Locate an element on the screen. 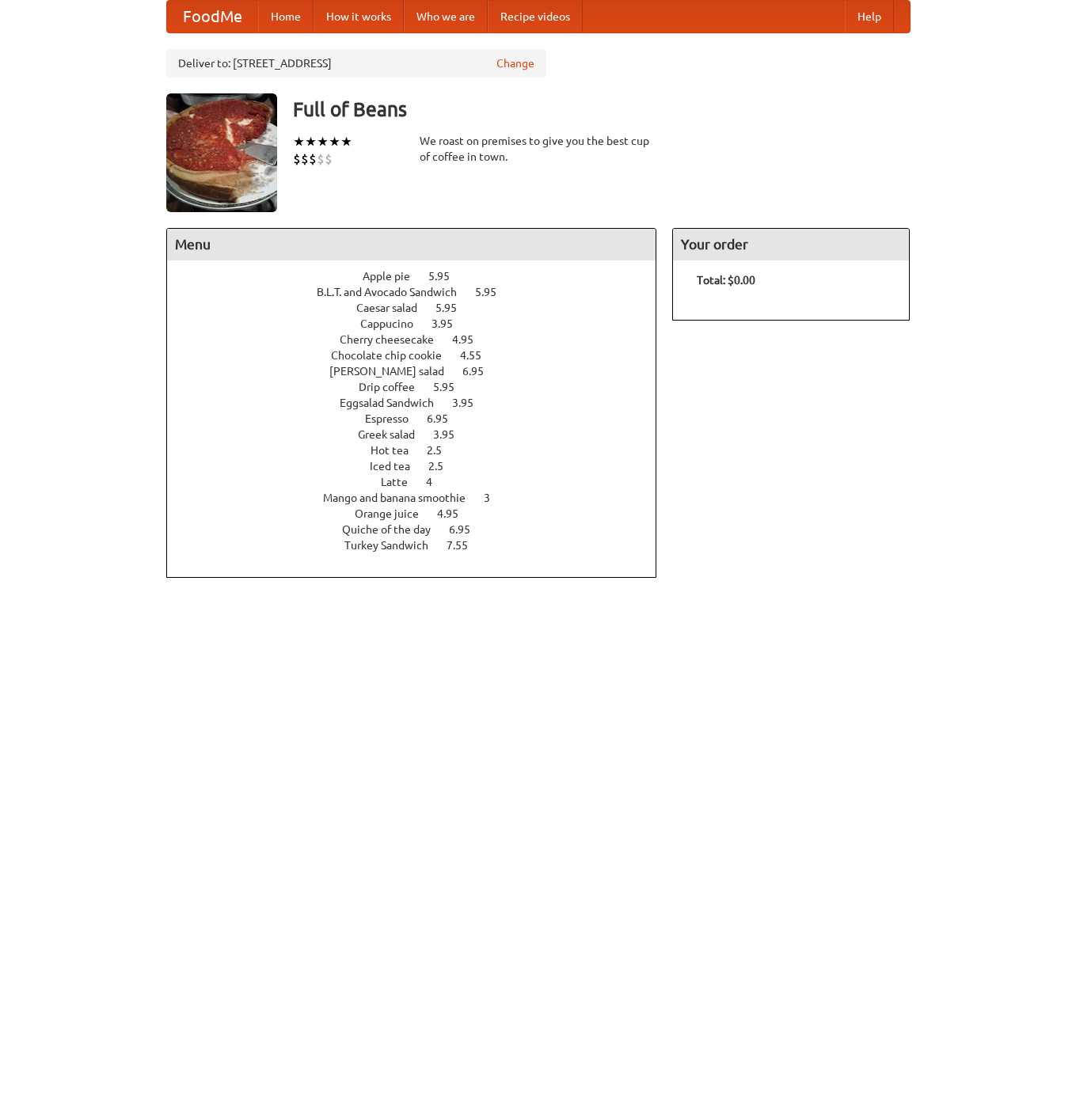 The image size is (1076, 1120). a: Drip coffee 5.95 is located at coordinates (421, 387).